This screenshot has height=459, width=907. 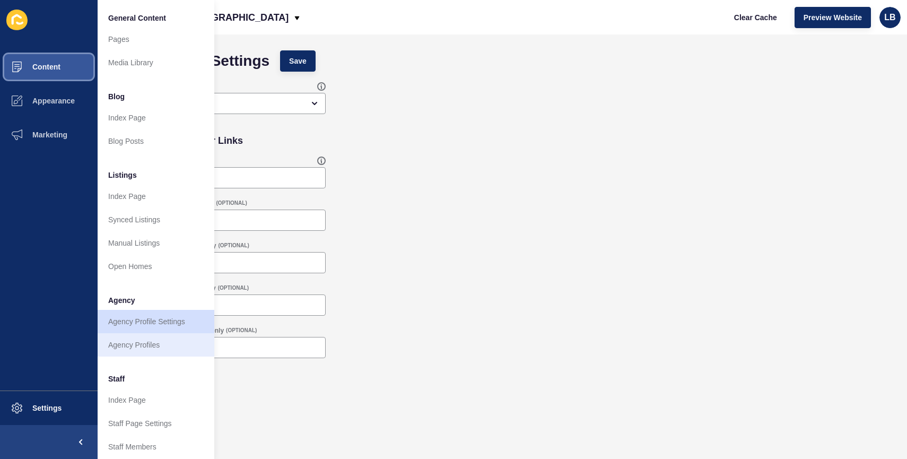 I want to click on a: Manual Listings, so click(x=156, y=243).